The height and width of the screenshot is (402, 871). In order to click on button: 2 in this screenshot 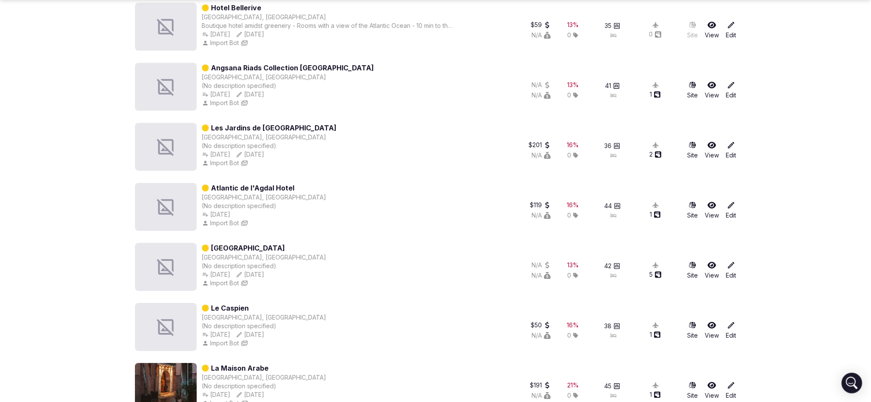, I will do `click(655, 155)`.